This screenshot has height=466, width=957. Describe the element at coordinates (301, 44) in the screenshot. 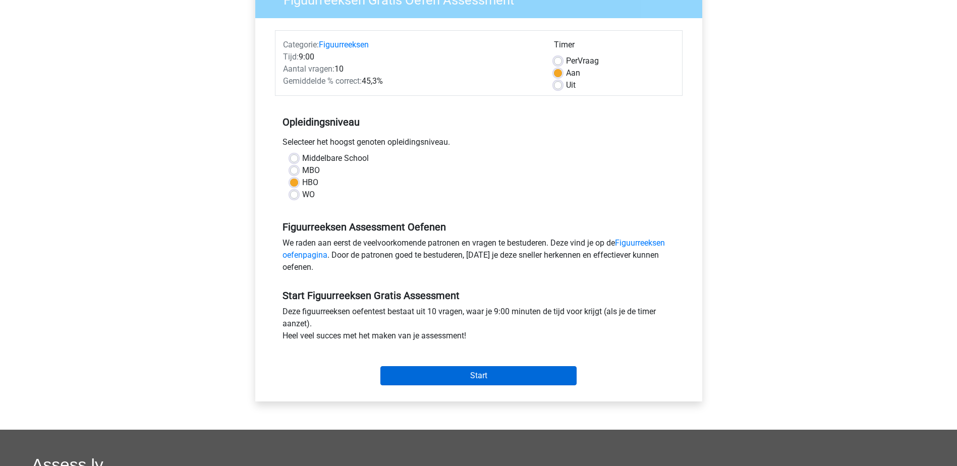

I see `span: Categorie:` at that location.